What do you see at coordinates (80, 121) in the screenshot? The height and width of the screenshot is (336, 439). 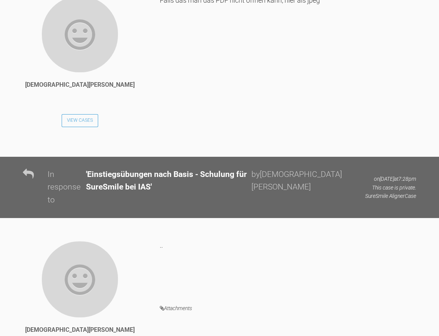 I see `a: View Cases` at bounding box center [80, 121].